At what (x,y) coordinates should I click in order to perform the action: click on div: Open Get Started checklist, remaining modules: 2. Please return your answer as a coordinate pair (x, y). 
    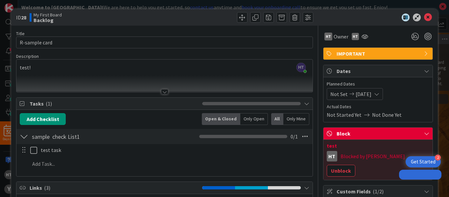
    Looking at the image, I should click on (423, 162).